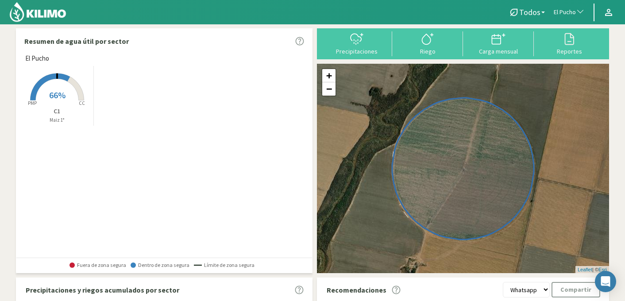 The height and width of the screenshot is (301, 625). Describe the element at coordinates (329, 89) in the screenshot. I see `a: Zoom out` at that location.